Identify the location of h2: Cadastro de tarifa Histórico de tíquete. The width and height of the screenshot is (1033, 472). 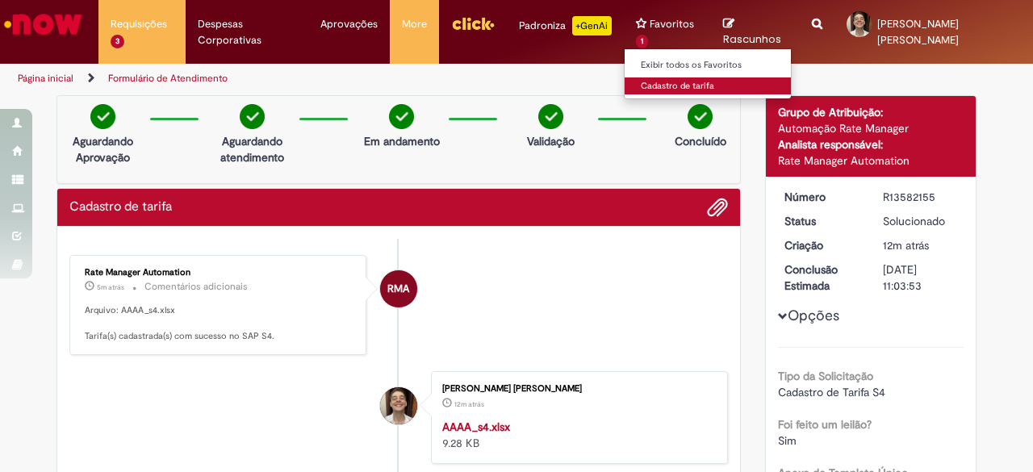
(120, 207).